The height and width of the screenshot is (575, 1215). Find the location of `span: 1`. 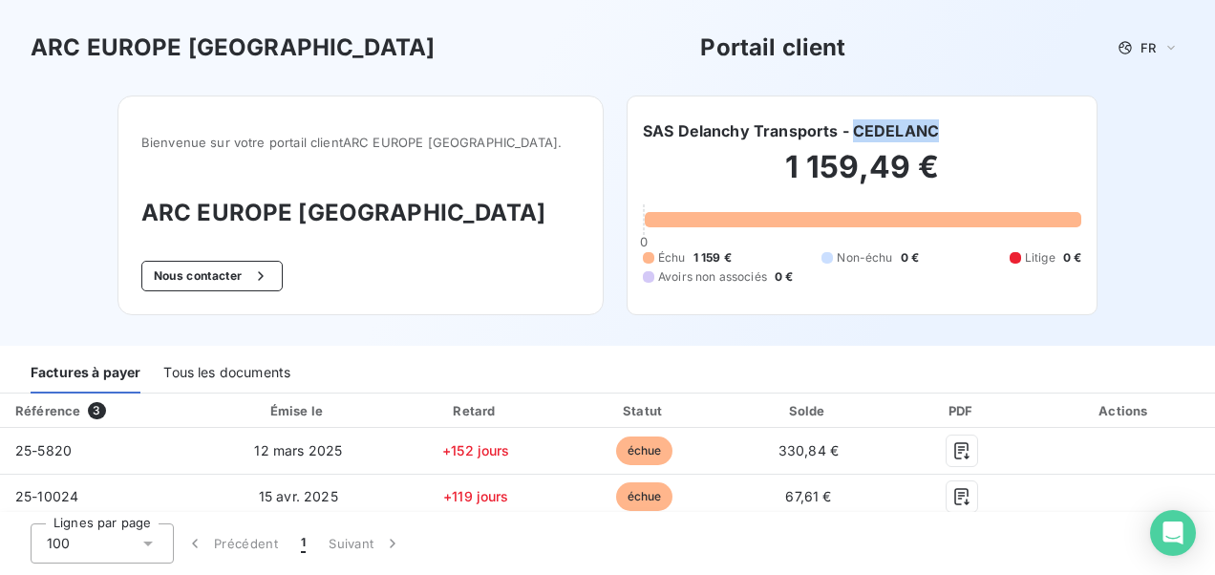

span: 1 is located at coordinates (303, 543).